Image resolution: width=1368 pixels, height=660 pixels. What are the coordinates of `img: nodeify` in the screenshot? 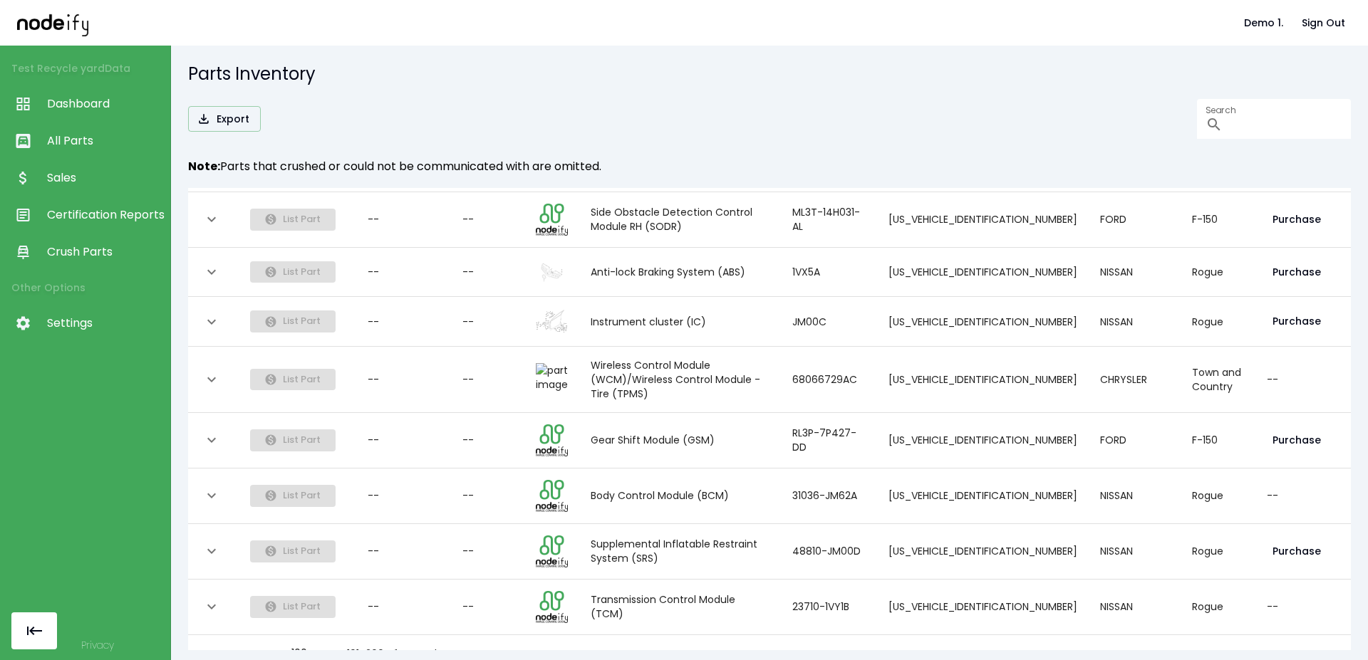 It's located at (53, 22).